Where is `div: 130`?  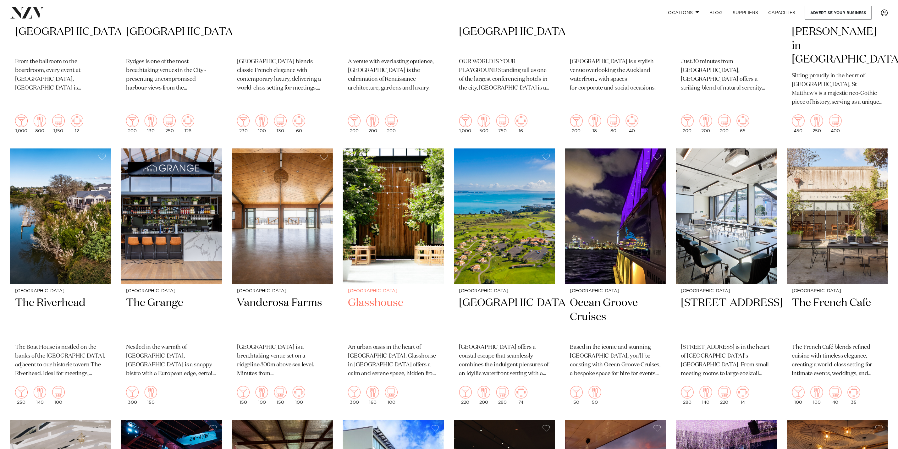 div: 130 is located at coordinates (151, 124).